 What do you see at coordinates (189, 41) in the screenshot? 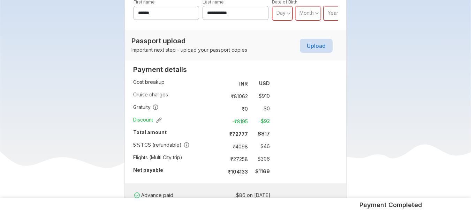
I see `h2: Passport upload` at bounding box center [189, 41].